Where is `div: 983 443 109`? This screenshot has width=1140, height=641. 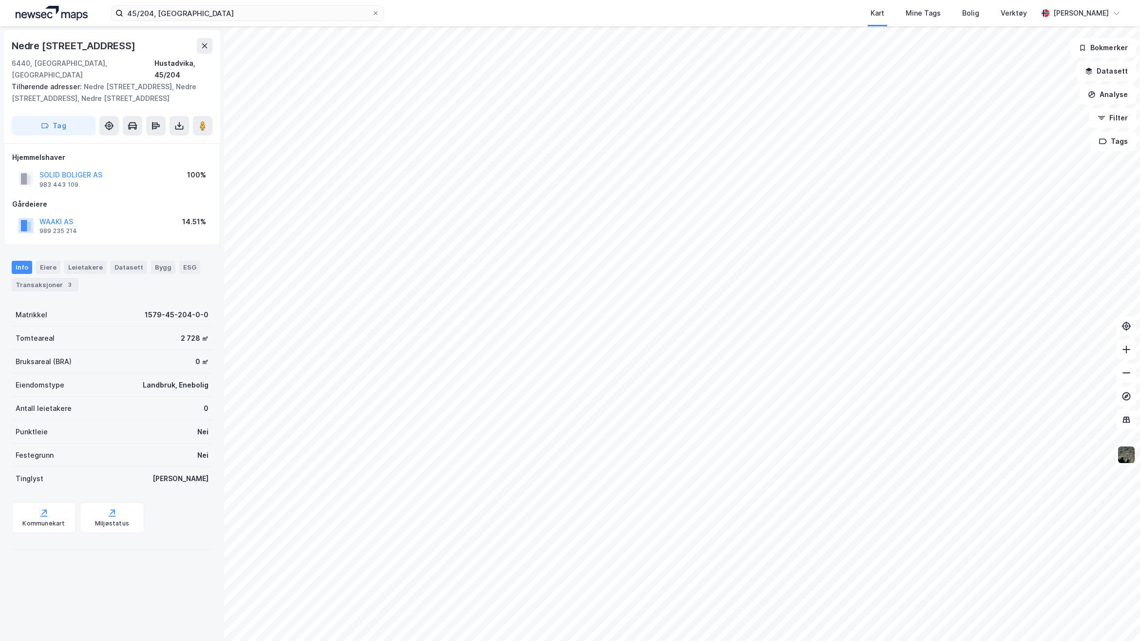
div: 983 443 109 is located at coordinates (59, 185).